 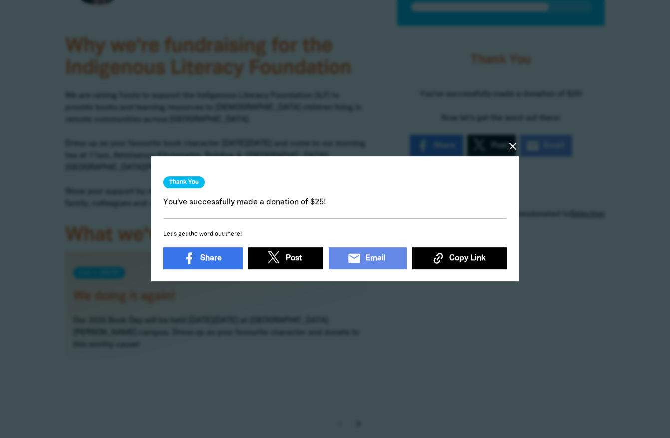 I want to click on h6: Let's get the word out there!, so click(x=335, y=234).